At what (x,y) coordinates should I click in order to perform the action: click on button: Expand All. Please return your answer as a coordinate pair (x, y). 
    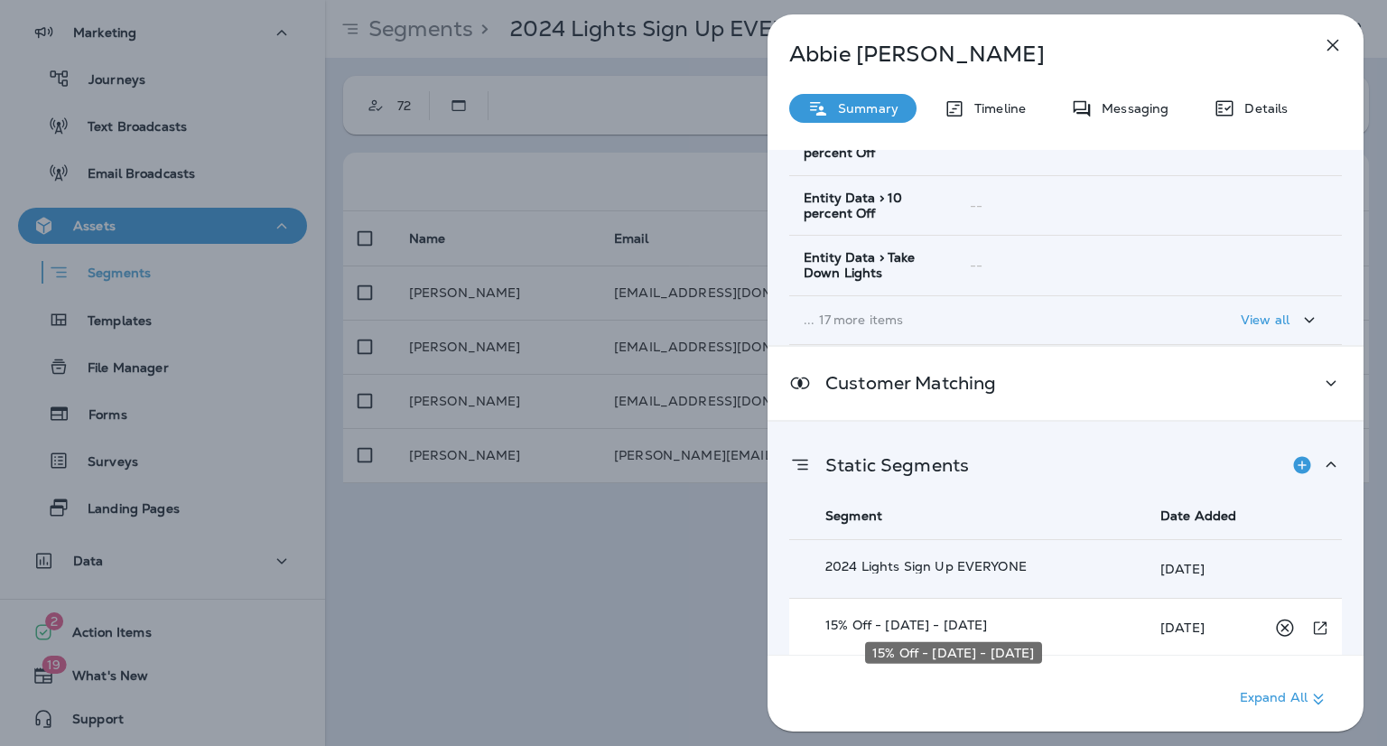
    Looking at the image, I should click on (1285, 699).